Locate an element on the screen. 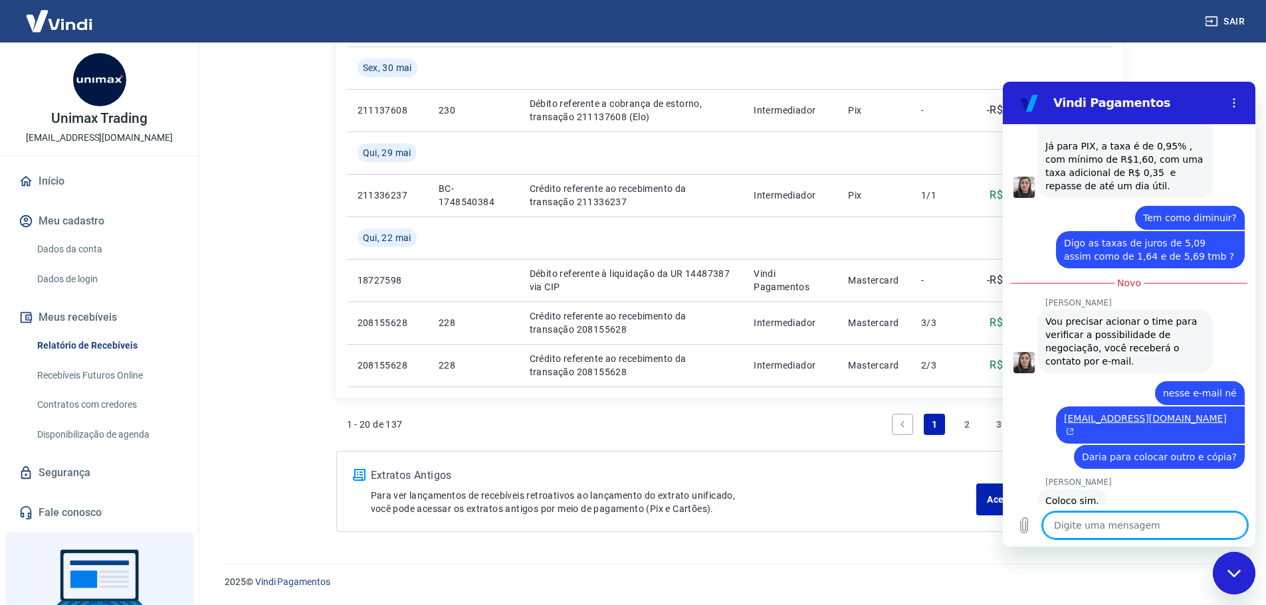  p: -R$ 2.433,39 is located at coordinates (1017, 110).